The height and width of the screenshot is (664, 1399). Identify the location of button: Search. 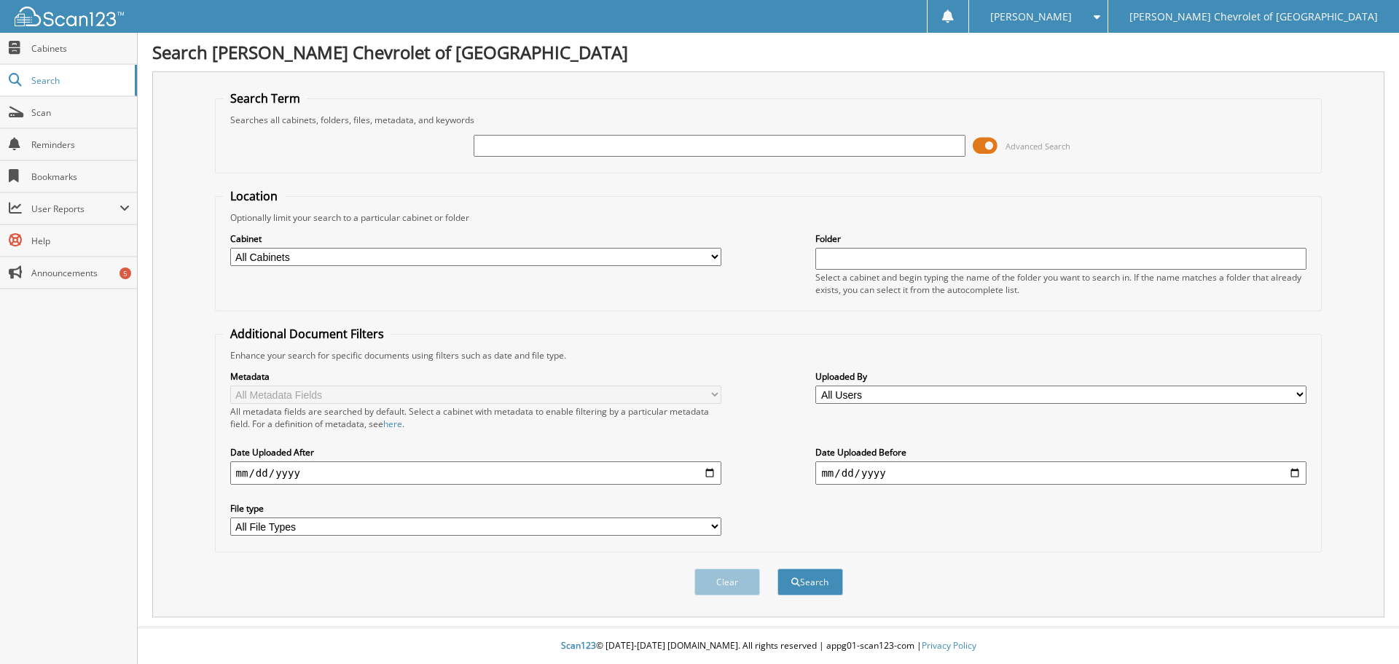
(810, 581).